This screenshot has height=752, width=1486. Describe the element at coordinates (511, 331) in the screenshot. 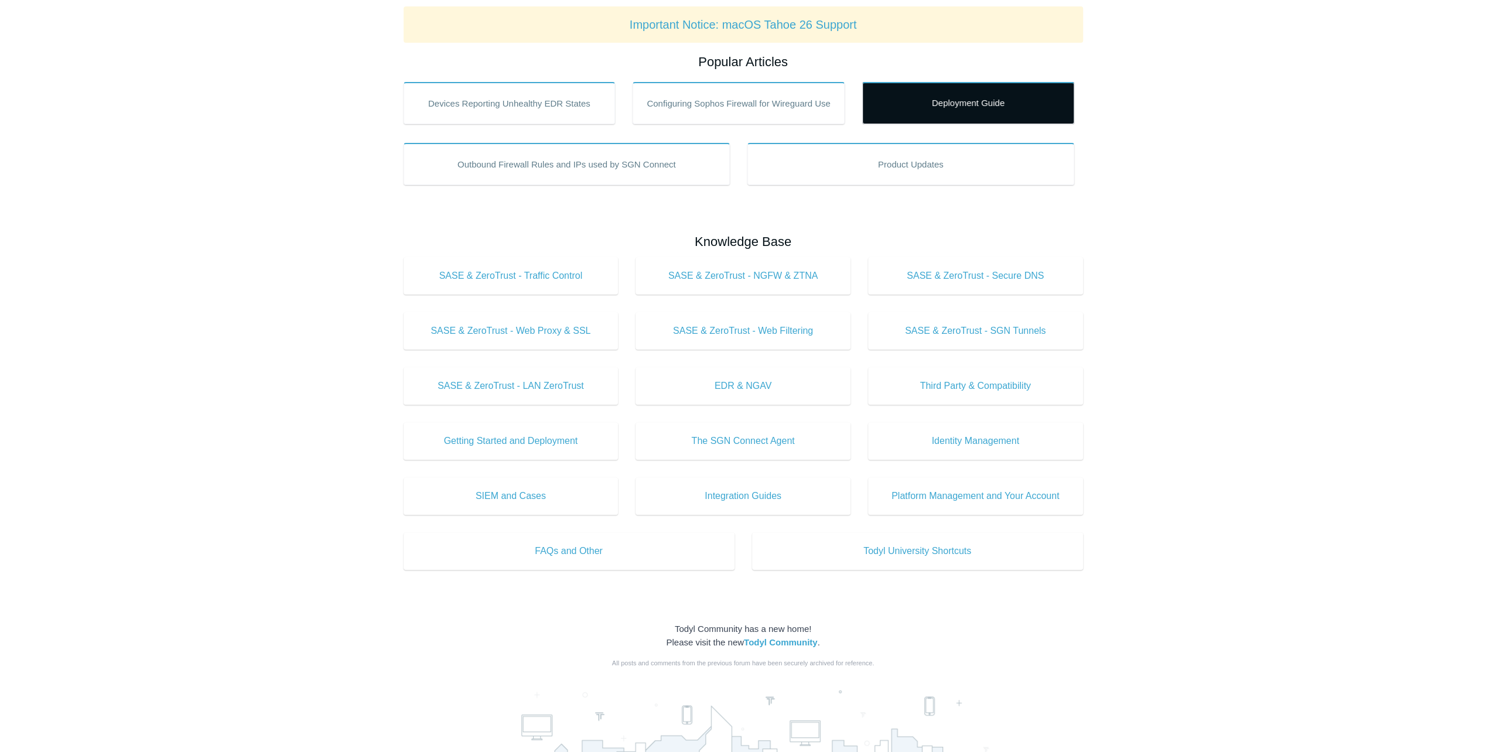

I see `span: SASE & ZeroTrust - Web Proxy & SSL` at that location.